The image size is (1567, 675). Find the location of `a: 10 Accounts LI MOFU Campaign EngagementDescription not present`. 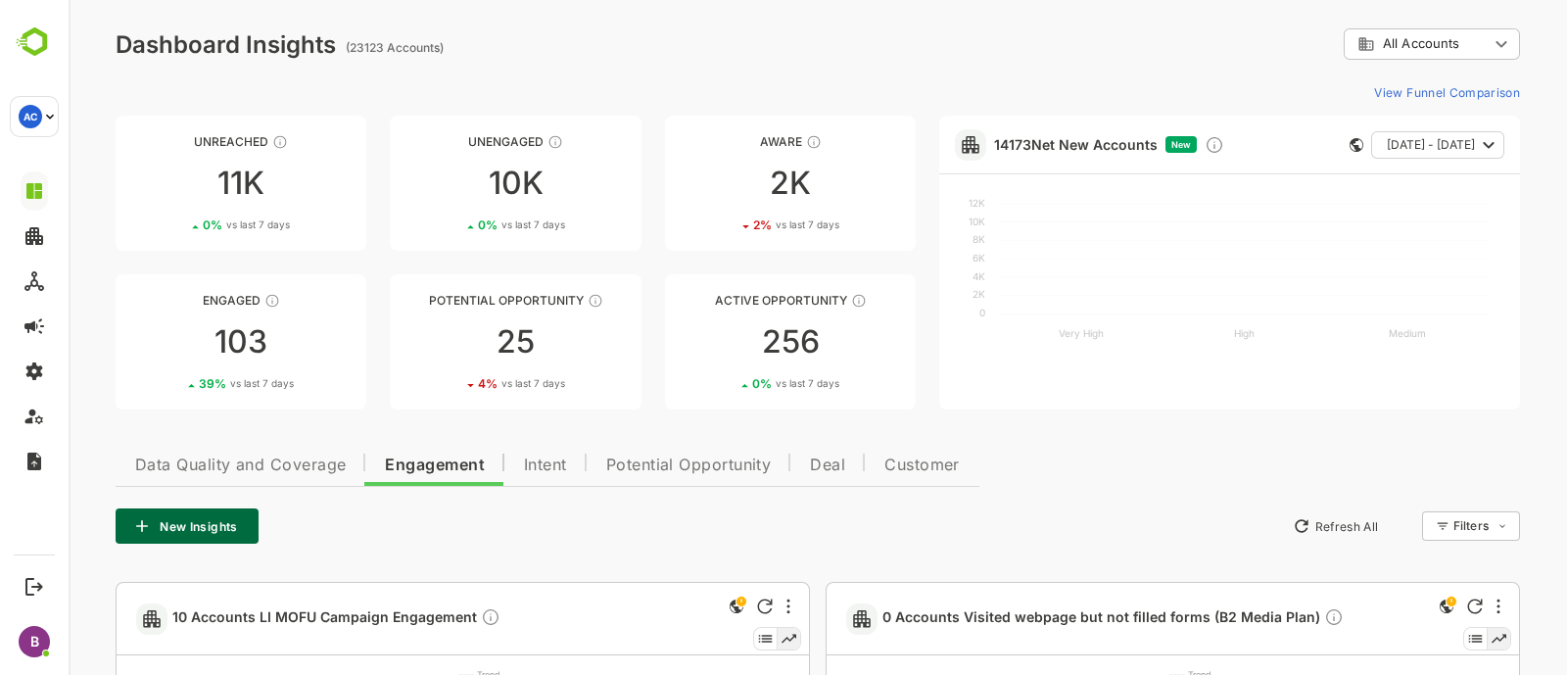

a: 10 Accounts LI MOFU Campaign EngagementDescription not present is located at coordinates (271, 618).